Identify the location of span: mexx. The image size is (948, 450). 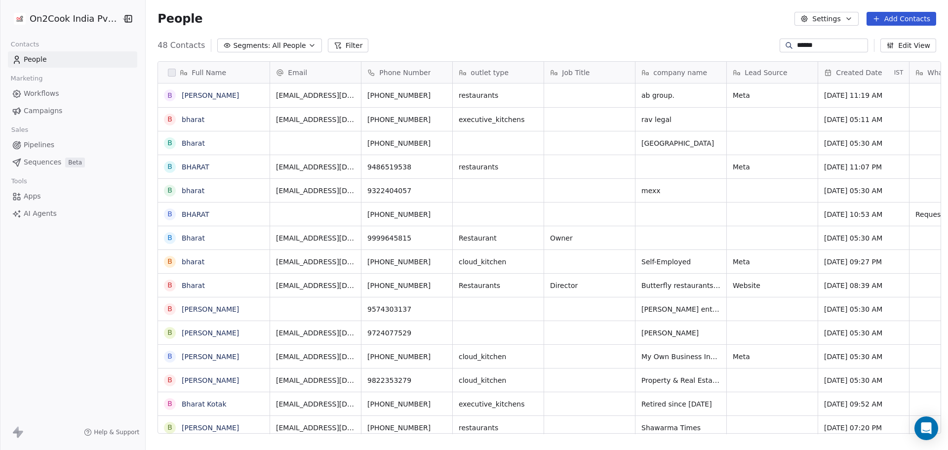
(681, 191).